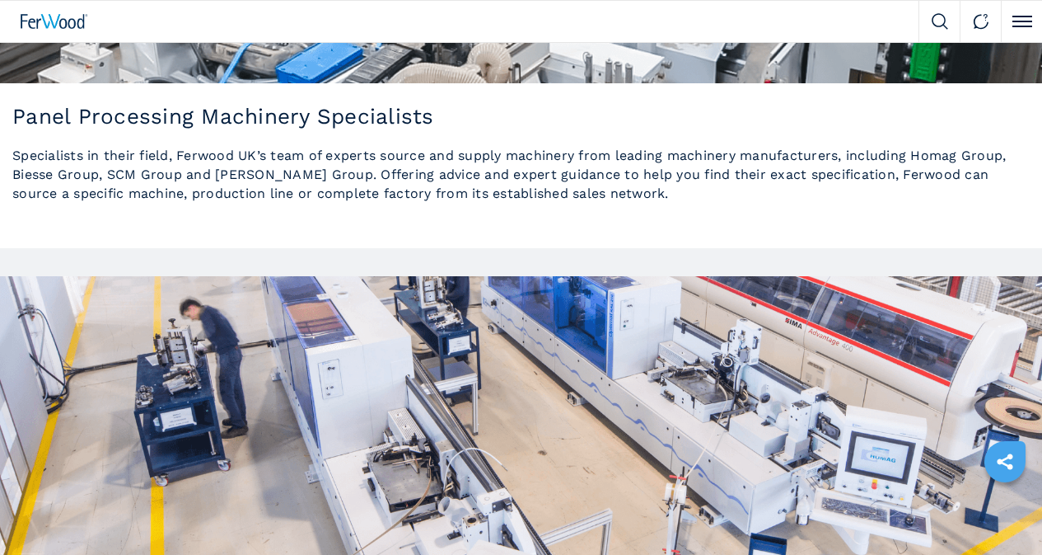 The image size is (1042, 555). What do you see at coordinates (521, 116) in the screenshot?
I see `h2: Panel Processing Machinery Specialists` at bounding box center [521, 116].